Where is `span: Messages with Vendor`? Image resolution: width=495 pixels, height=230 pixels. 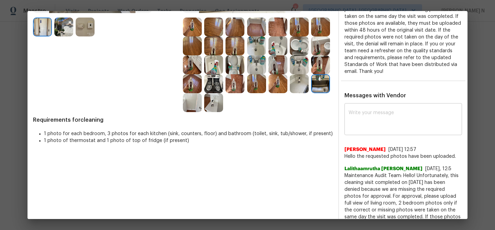
span: Messages with Vendor is located at coordinates (375, 95).